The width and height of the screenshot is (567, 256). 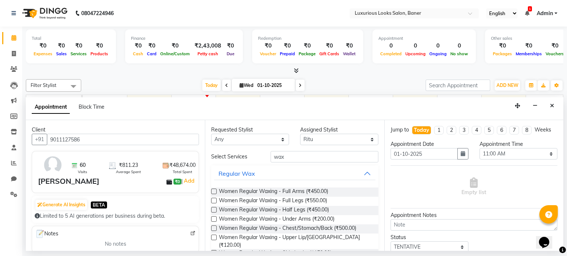 I want to click on a: 11:00 AM, so click(x=185, y=102).